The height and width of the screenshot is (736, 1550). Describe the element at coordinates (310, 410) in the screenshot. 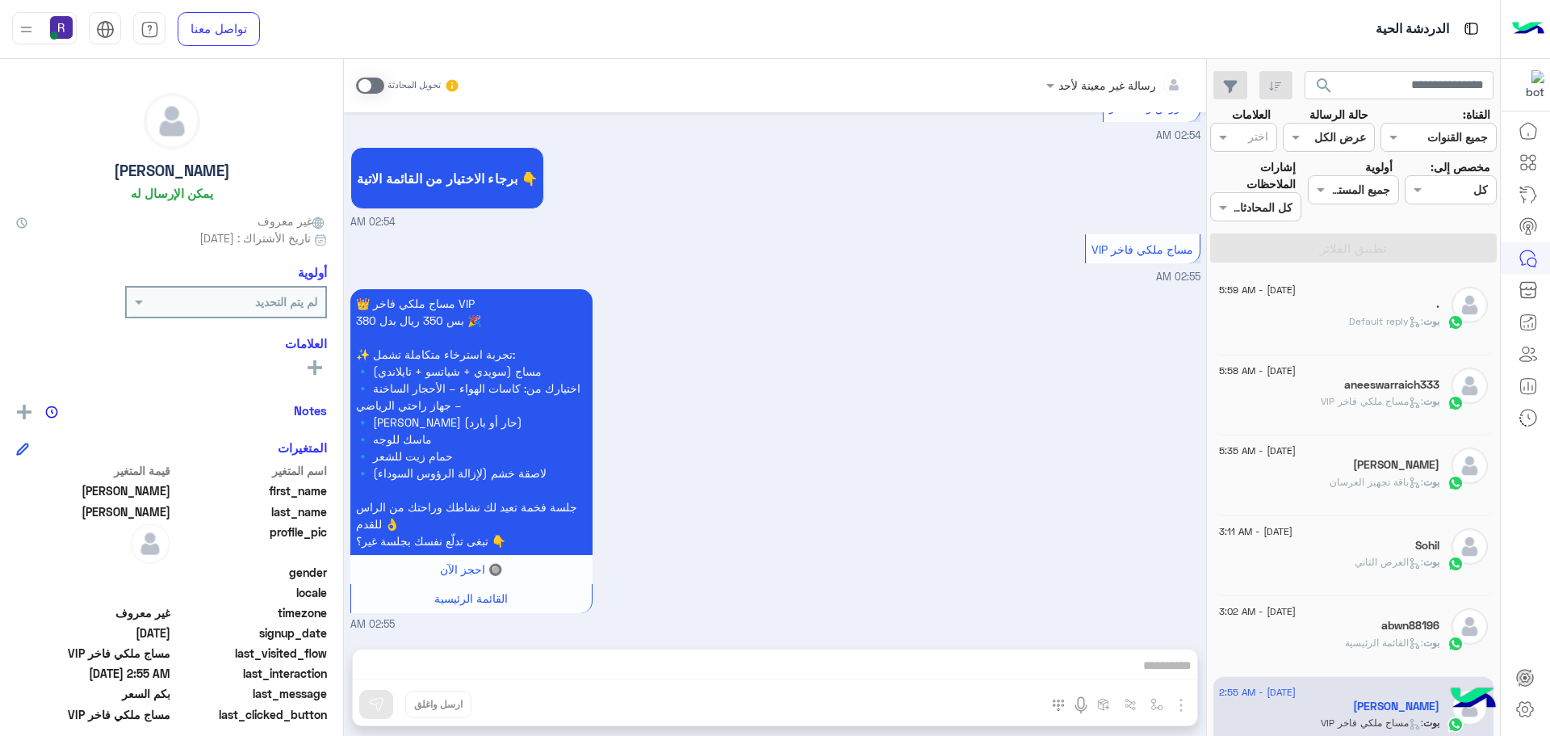

I see `h6: Notes` at that location.